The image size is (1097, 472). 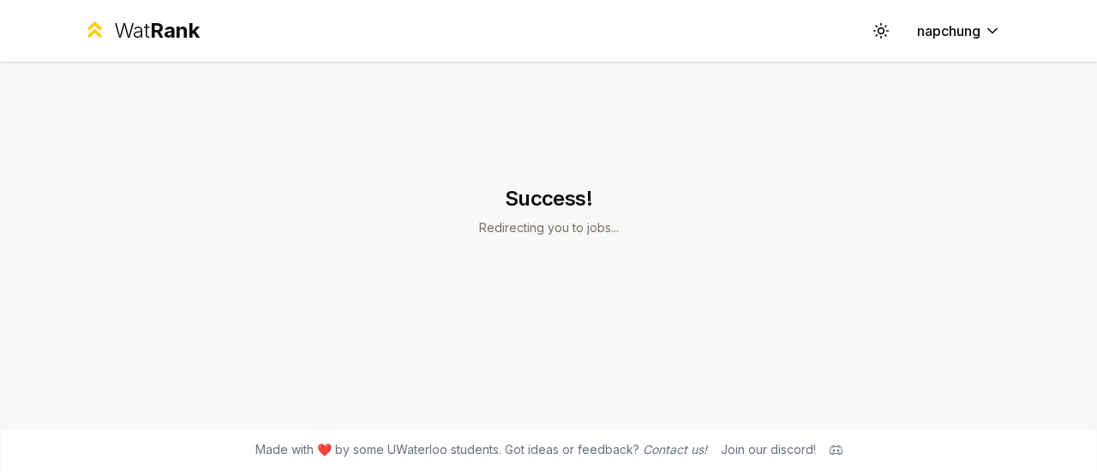 I want to click on a: Contact us!, so click(x=675, y=449).